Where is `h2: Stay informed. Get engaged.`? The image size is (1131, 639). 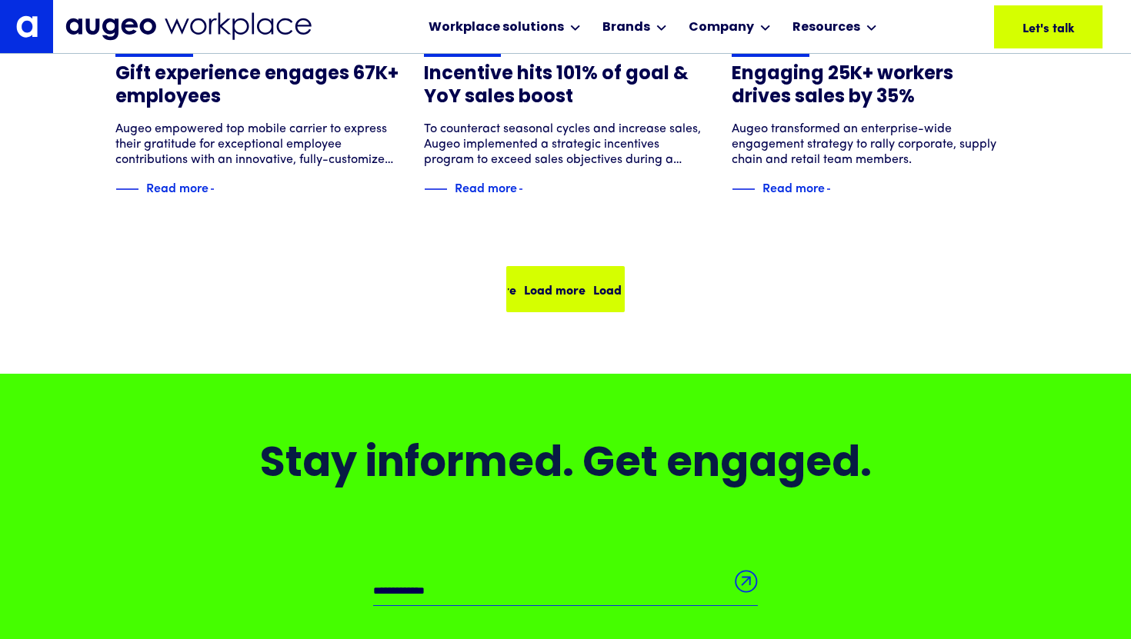
h2: Stay informed. Get engaged. is located at coordinates (565, 465).